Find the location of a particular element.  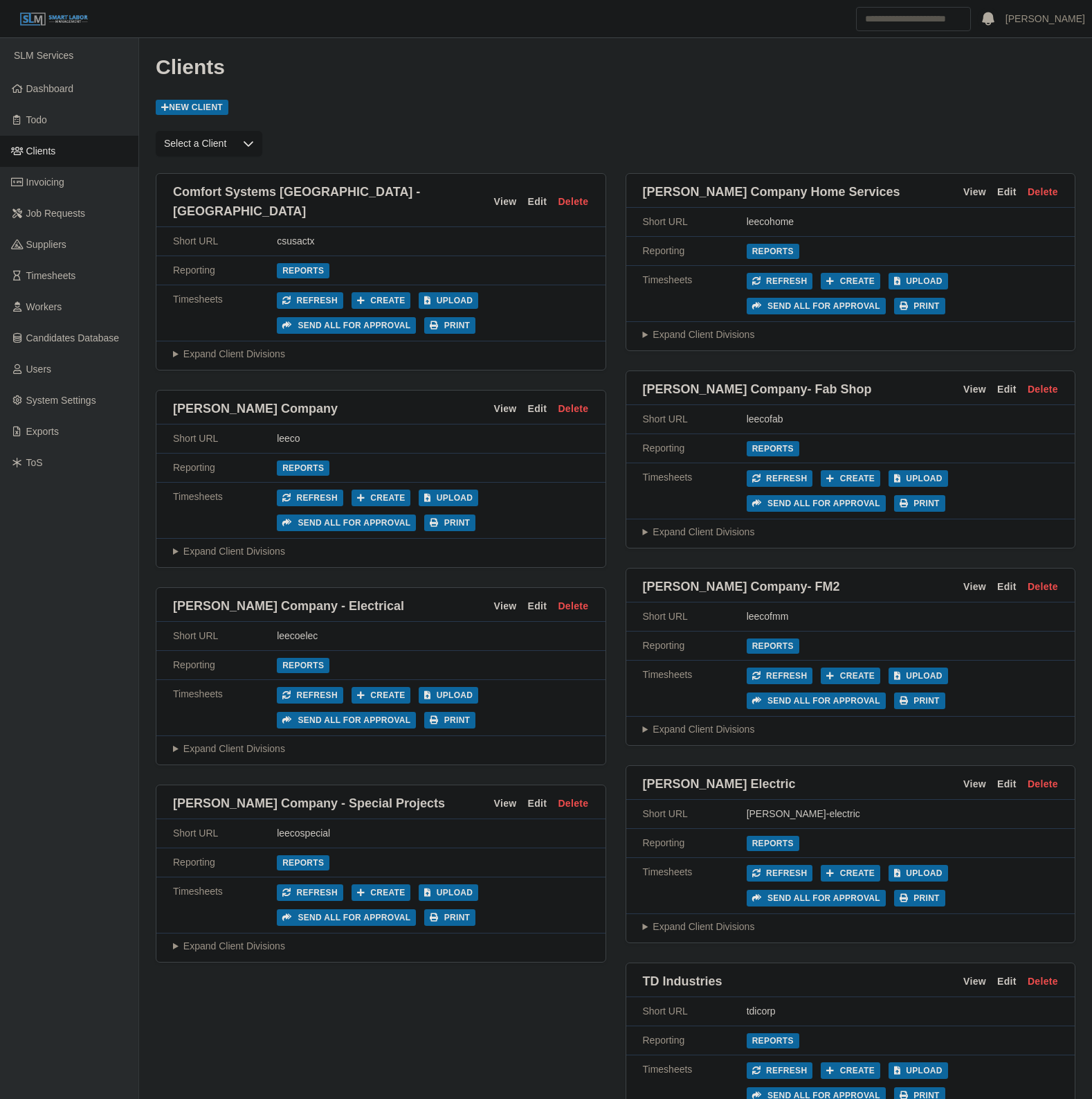

div: leecofab is located at coordinates (903, 419).